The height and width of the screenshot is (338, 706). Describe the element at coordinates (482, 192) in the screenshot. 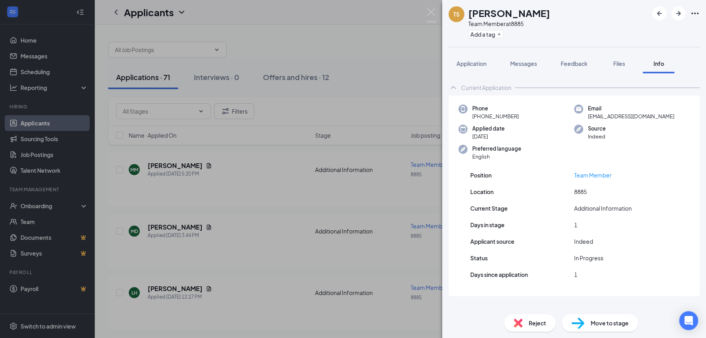

I see `span: Location` at that location.